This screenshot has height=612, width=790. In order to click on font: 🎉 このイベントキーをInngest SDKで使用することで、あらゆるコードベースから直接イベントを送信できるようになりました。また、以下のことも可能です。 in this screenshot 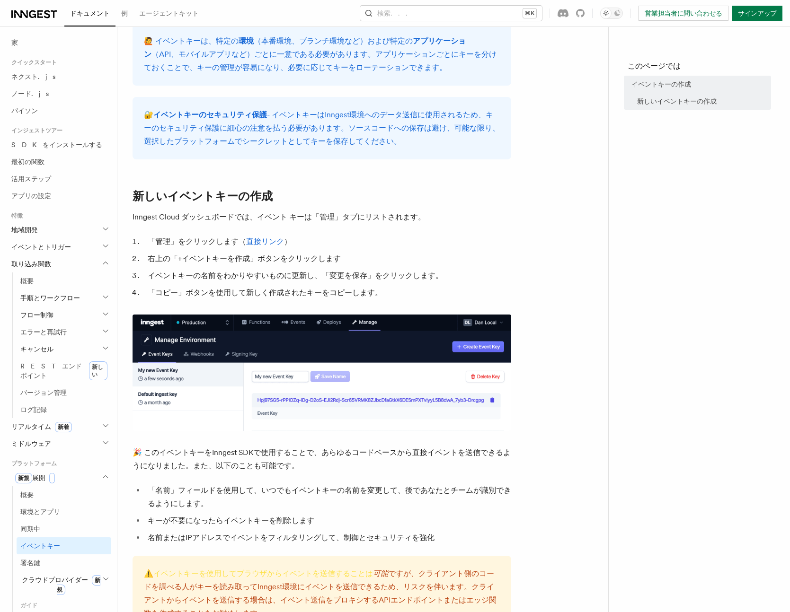, I will do `click(321, 459)`.